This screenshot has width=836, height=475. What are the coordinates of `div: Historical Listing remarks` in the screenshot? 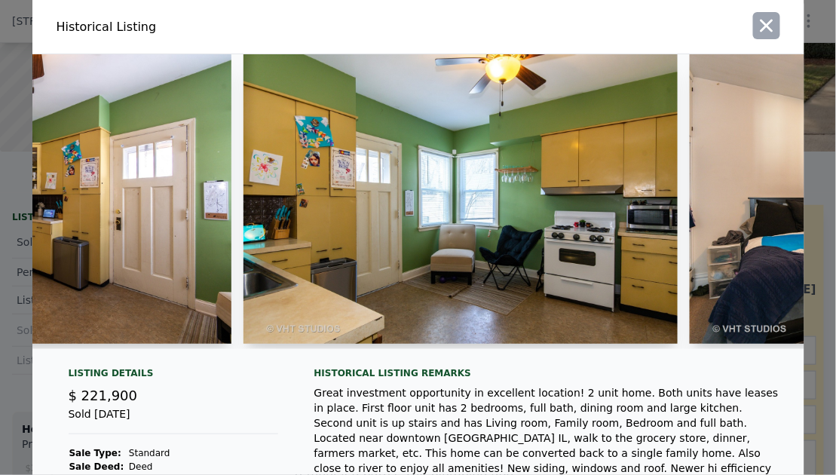 It's located at (547, 373).